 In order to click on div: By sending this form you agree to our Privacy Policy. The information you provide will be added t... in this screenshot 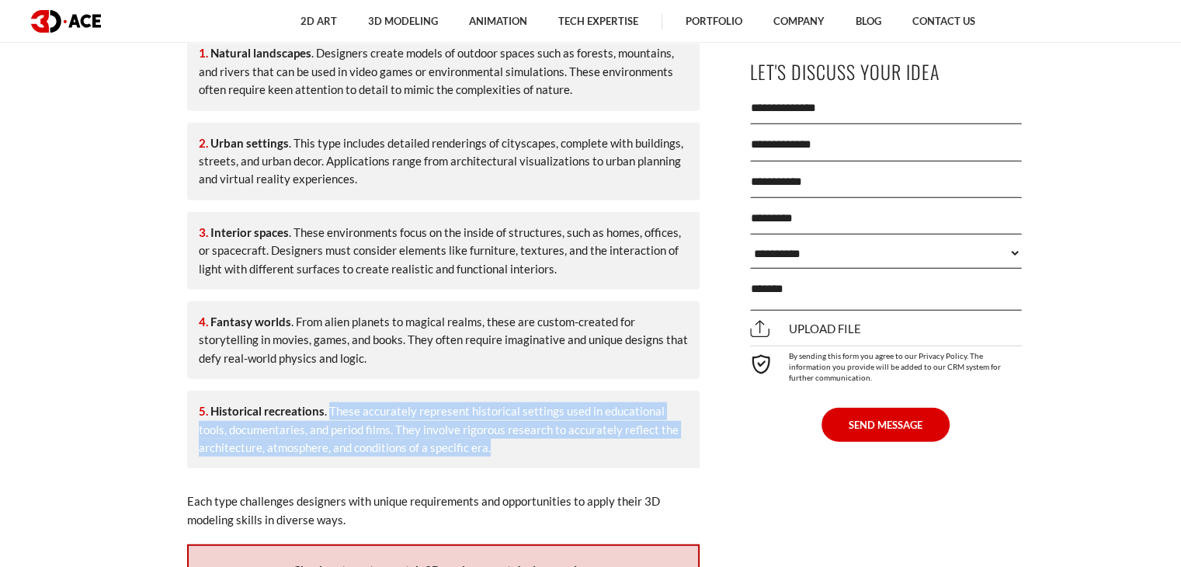, I will do `click(886, 363)`.